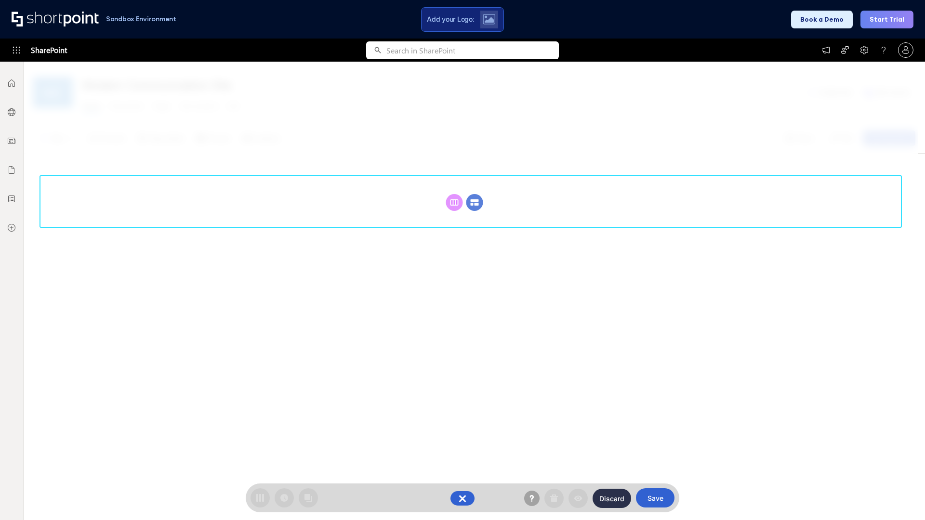  I want to click on input: Search in SharePoint, so click(472, 50).